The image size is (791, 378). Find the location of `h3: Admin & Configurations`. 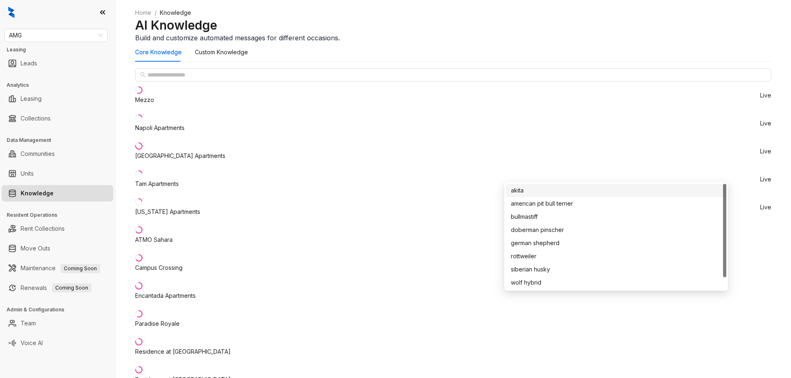

h3: Admin & Configurations is located at coordinates (61, 310).